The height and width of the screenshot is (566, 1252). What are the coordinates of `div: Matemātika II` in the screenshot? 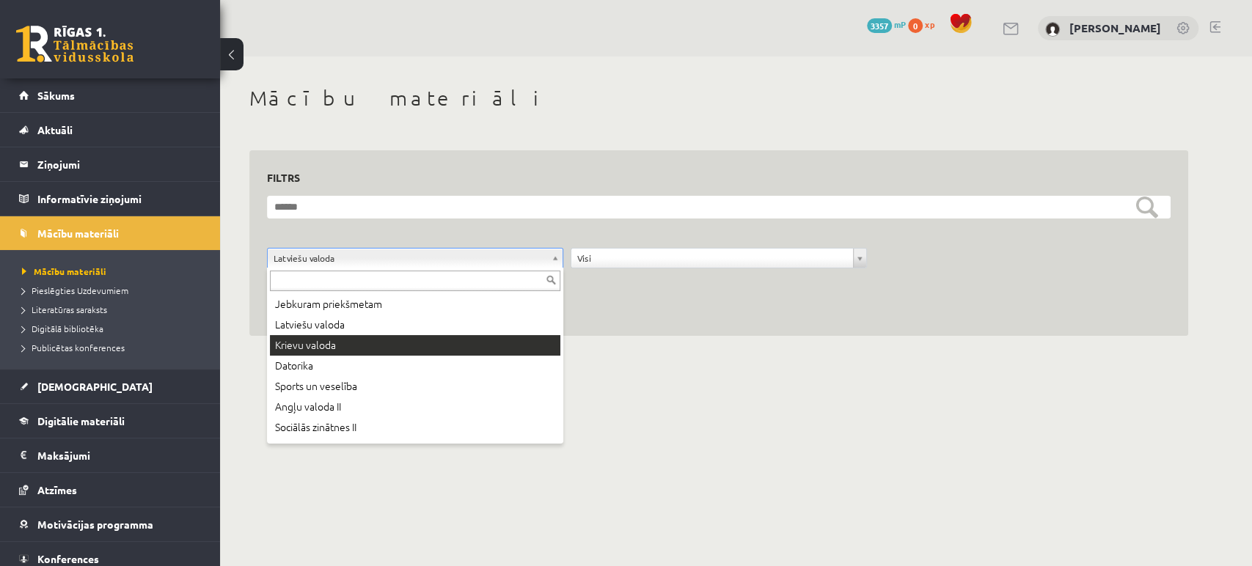 It's located at (415, 448).